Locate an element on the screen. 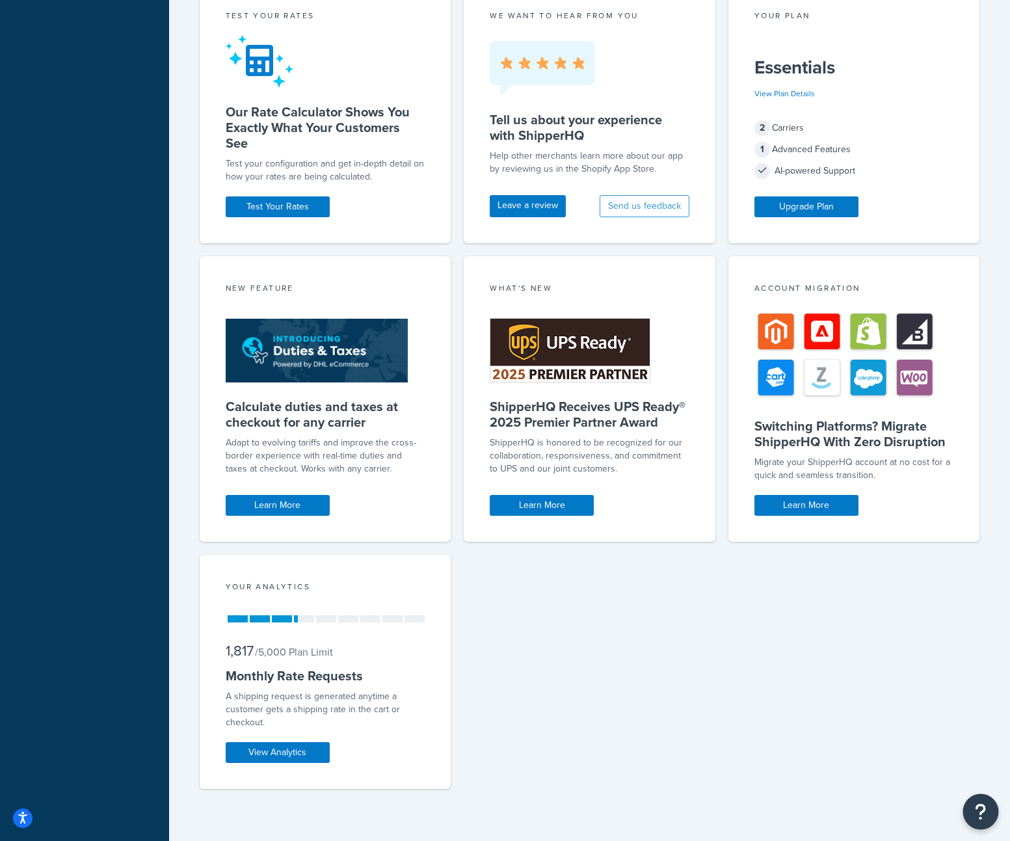 The height and width of the screenshot is (841, 1010). div: New Feature is located at coordinates (325, 290).